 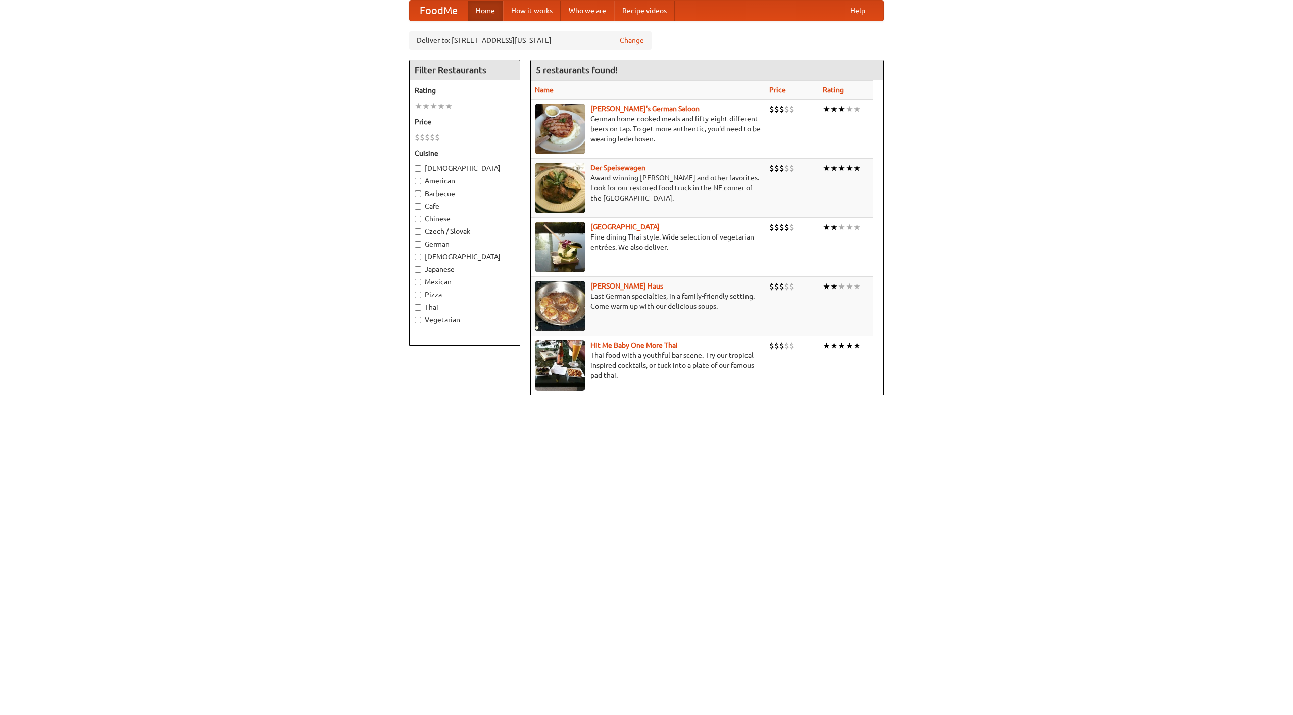 I want to click on p: Thai food with a youthful bar scene. Try our tropical inspired cocktails, or tuck into a plate of..., so click(x=648, y=365).